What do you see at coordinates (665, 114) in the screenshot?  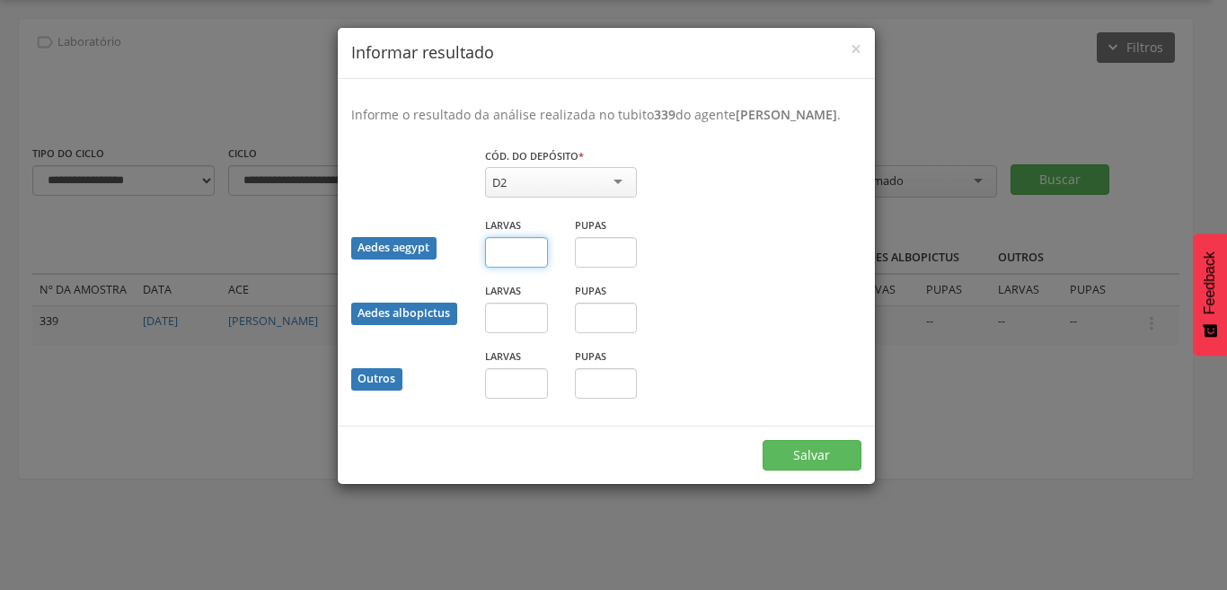 I see `b: 339` at bounding box center [665, 114].